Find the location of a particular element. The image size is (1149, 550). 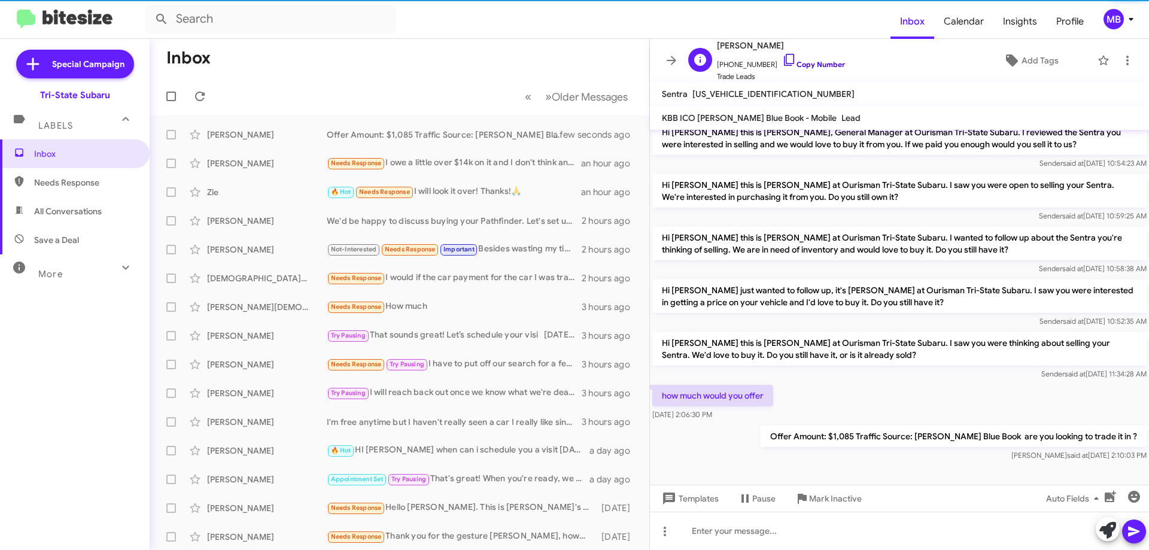

nav: Page navigation example is located at coordinates (576, 96).